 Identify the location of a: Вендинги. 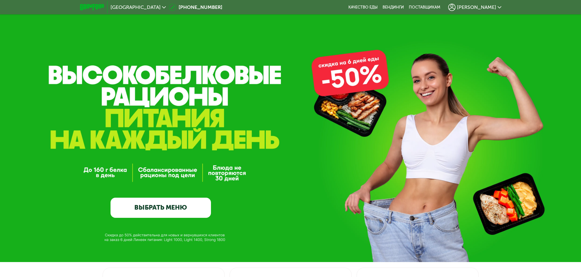
(393, 7).